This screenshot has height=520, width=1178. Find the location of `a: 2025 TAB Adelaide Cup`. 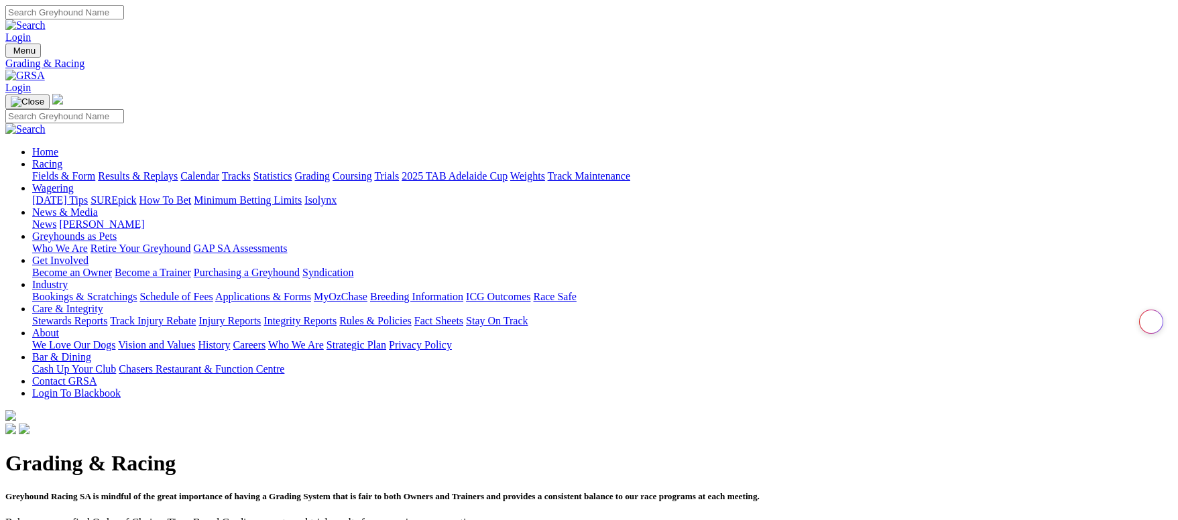

a: 2025 TAB Adelaide Cup is located at coordinates (454, 176).